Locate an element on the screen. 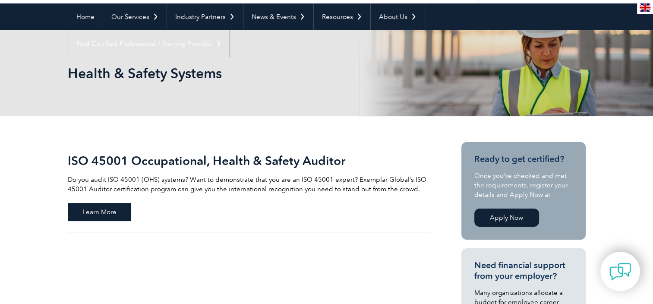  img: en is located at coordinates (645, 7).